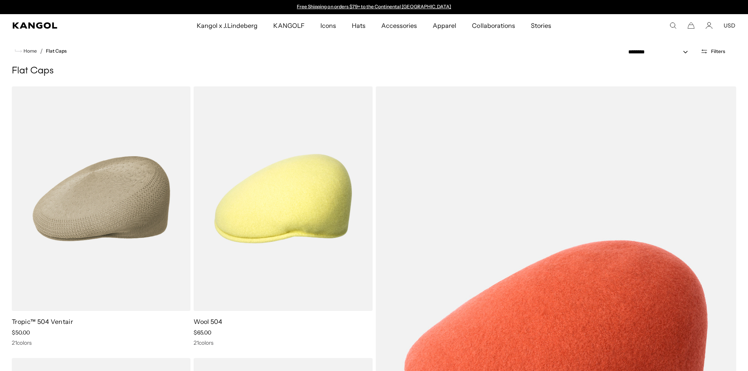 Image resolution: width=748 pixels, height=371 pixels. I want to click on span: $65.00, so click(202, 333).